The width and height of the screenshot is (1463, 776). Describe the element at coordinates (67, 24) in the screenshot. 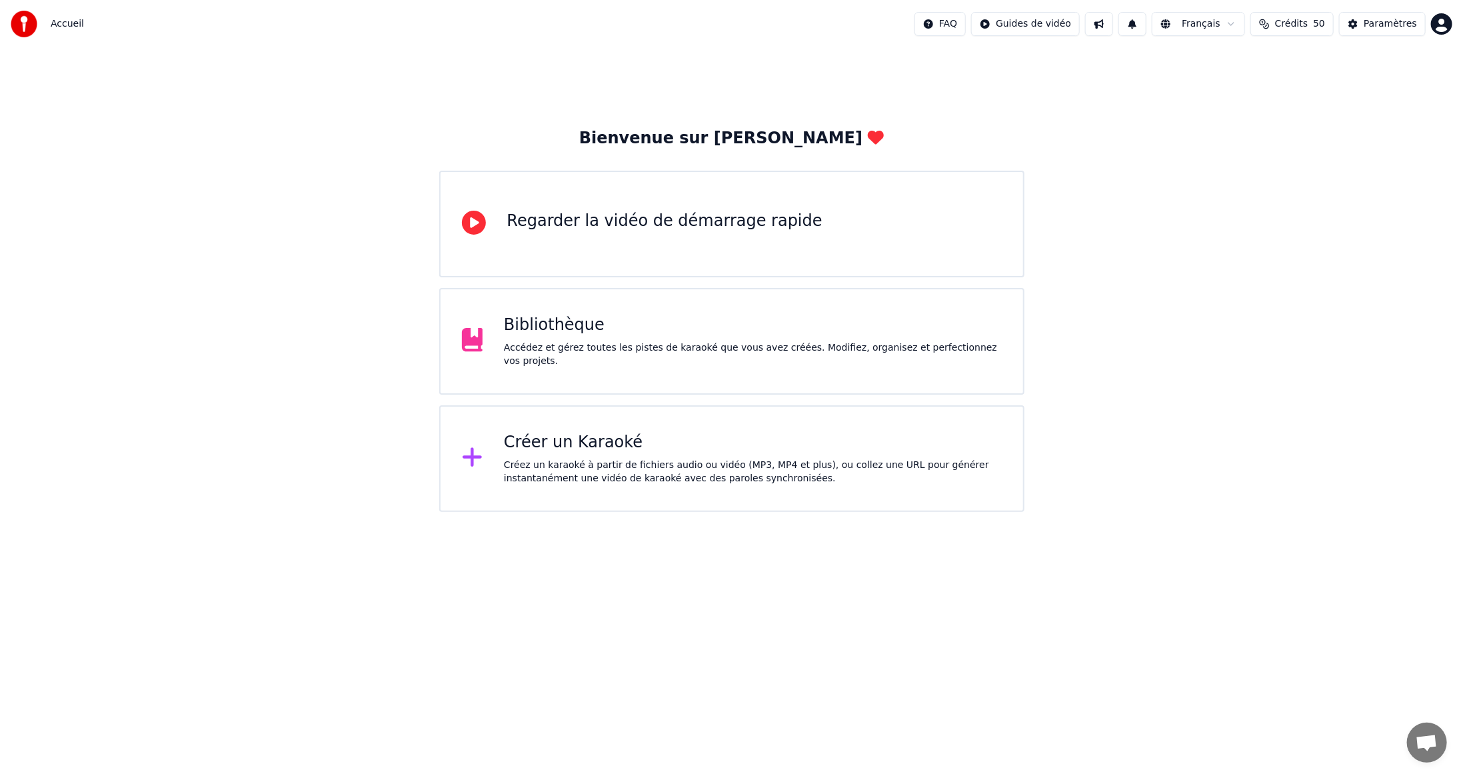

I see `nav: breadcrumb` at that location.